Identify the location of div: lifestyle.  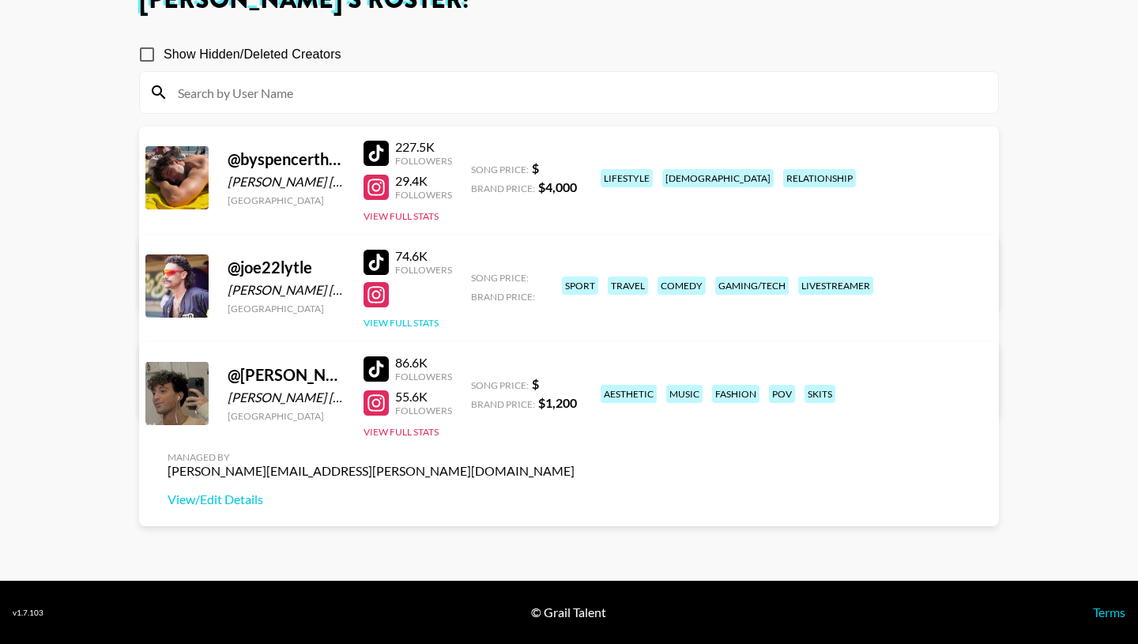
(627, 178).